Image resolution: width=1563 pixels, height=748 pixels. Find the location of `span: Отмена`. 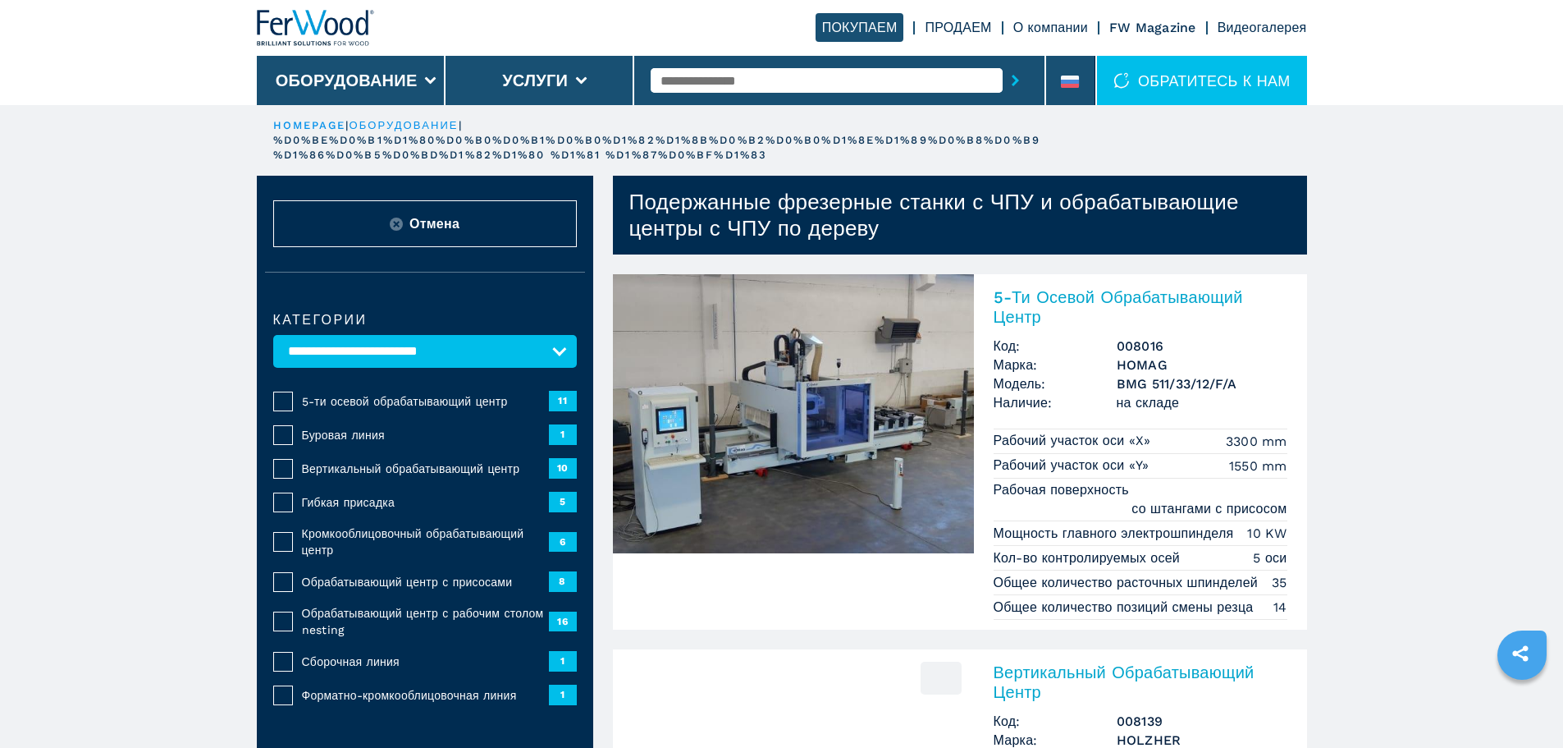

span: Отмена is located at coordinates (434, 223).